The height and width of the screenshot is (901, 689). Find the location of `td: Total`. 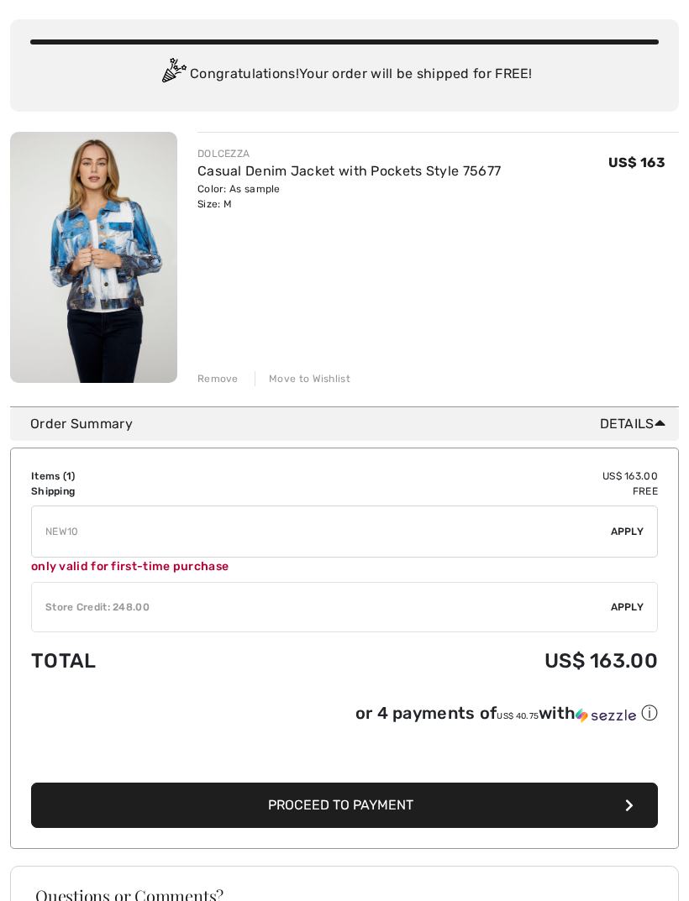

td: Total is located at coordinates (145, 661).